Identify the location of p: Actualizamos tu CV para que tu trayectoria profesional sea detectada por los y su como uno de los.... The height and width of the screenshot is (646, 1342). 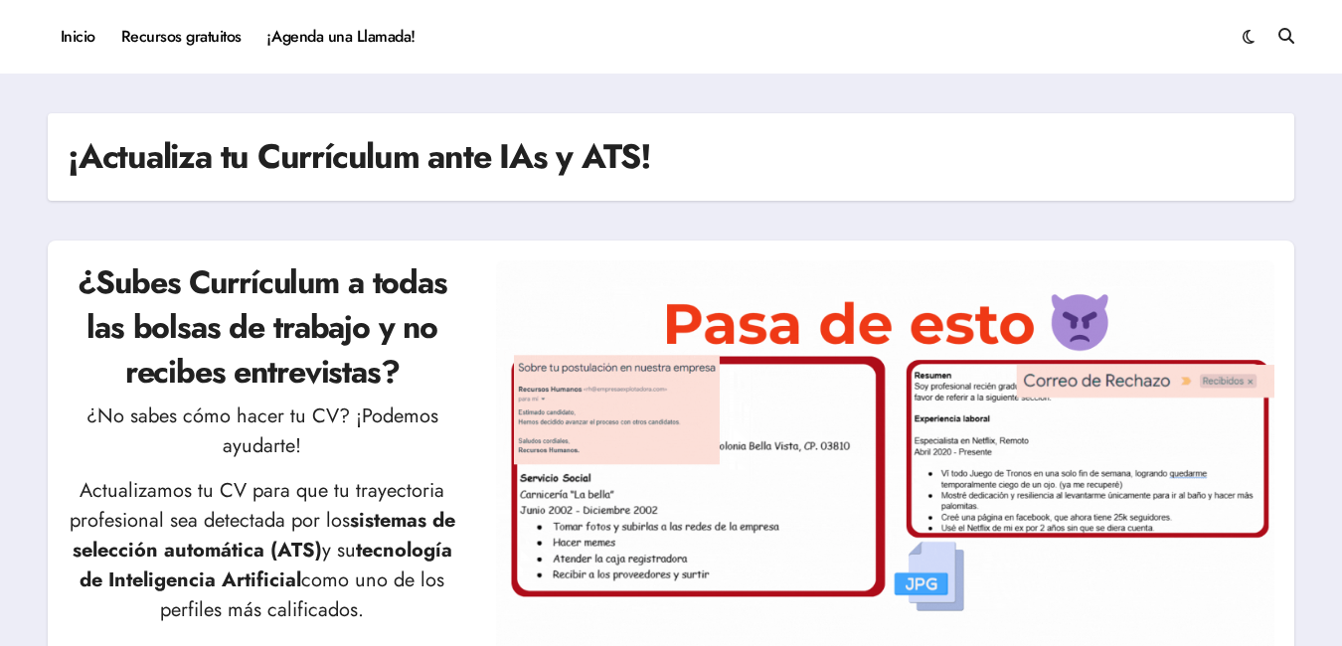
(261, 551).